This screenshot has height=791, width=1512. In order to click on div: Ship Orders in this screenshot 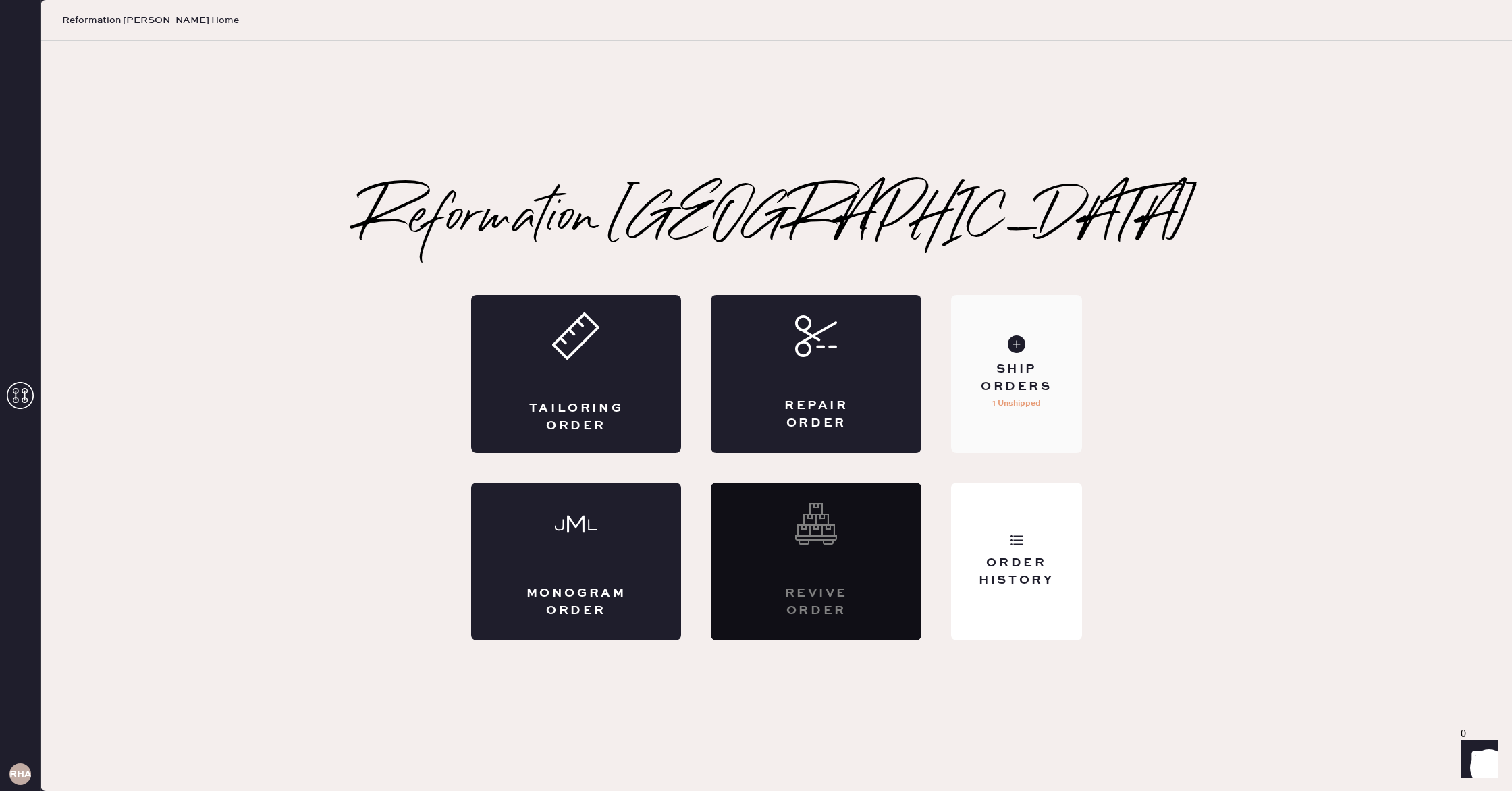, I will do `click(1016, 378)`.